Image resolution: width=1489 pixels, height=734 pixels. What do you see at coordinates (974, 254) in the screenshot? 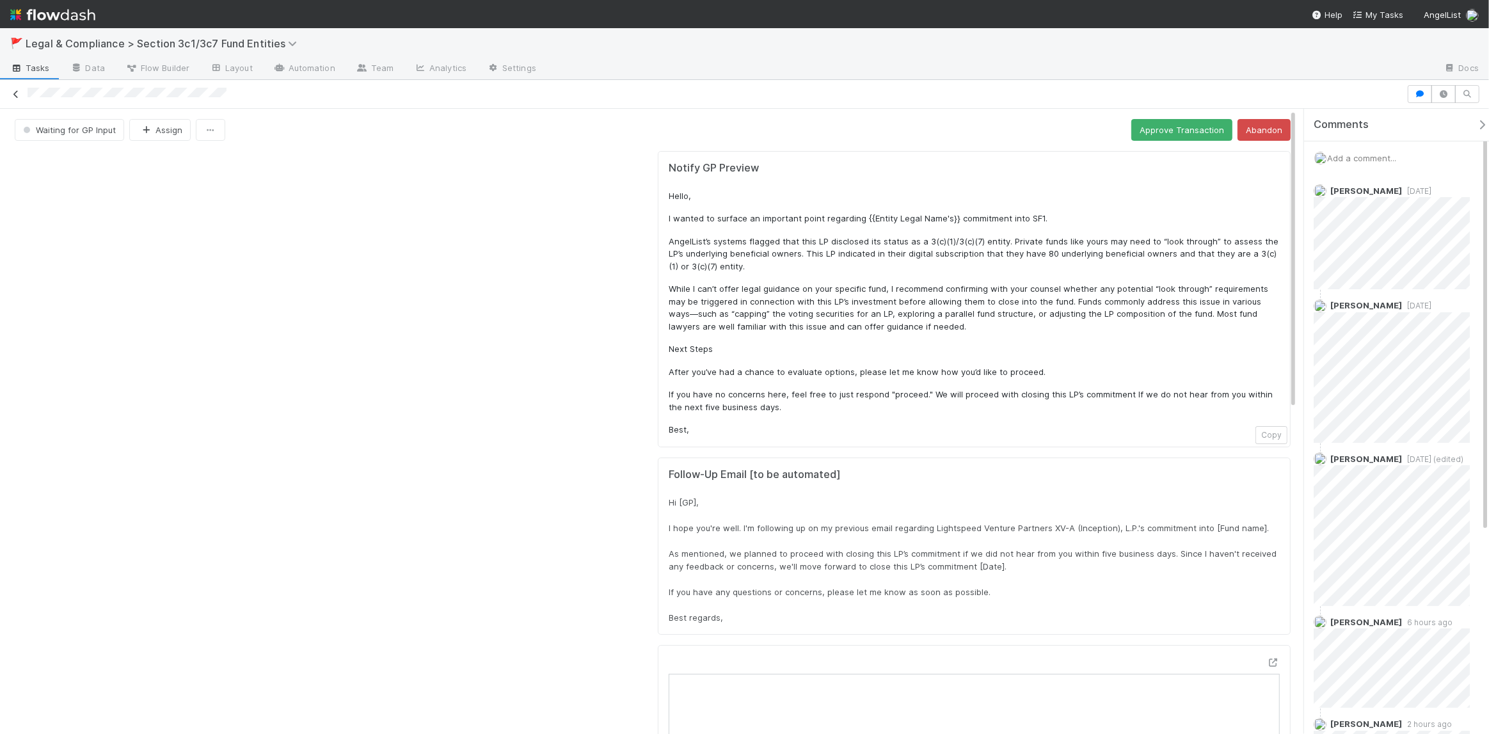
I see `p: AngelList’s systems flagged that this LP disclosed its status as a 3(c)(1)/3(c)(7) entity. Privat...` at bounding box center [974, 254].